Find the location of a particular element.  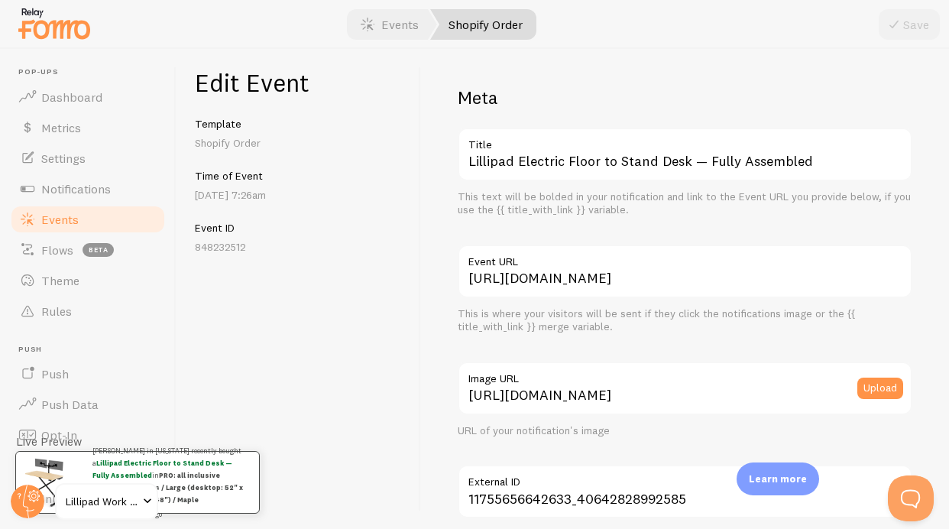

span: Flows is located at coordinates (57, 250).